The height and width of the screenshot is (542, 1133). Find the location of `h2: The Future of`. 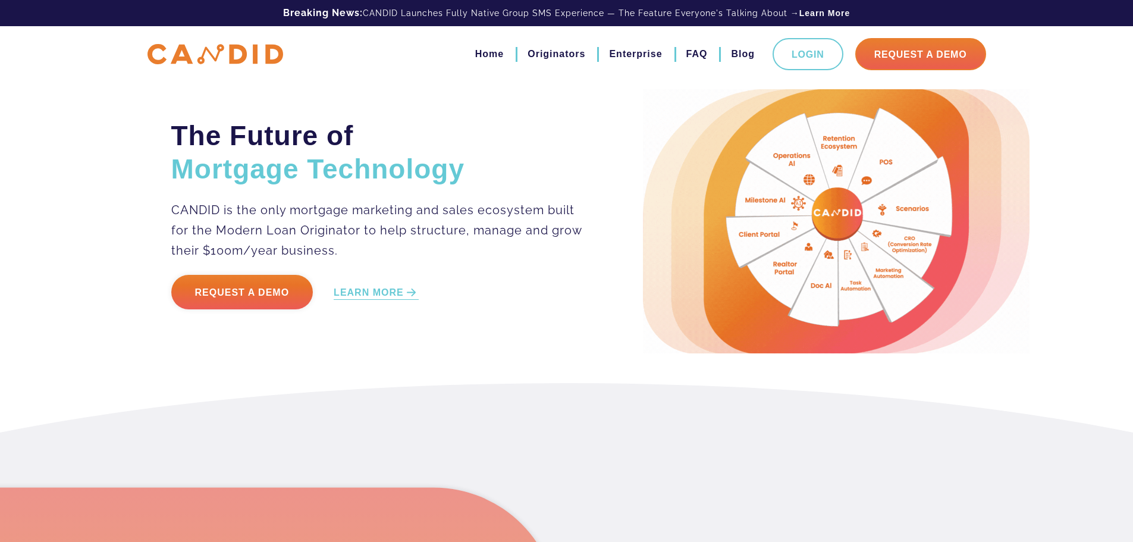

h2: The Future of is located at coordinates (377, 152).